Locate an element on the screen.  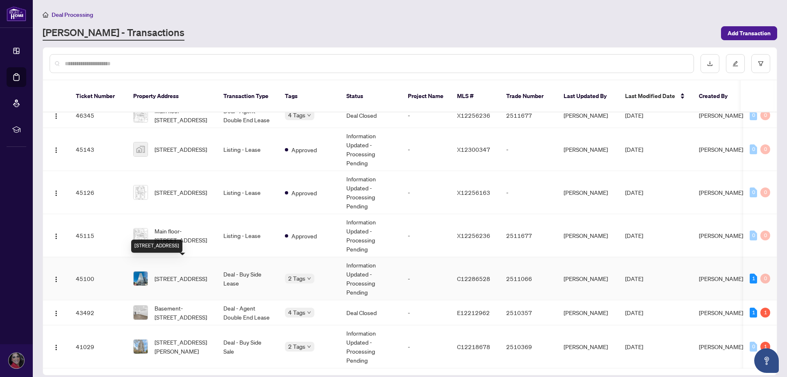
td: Deal - Buy Side Lease is located at coordinates (248, 278).